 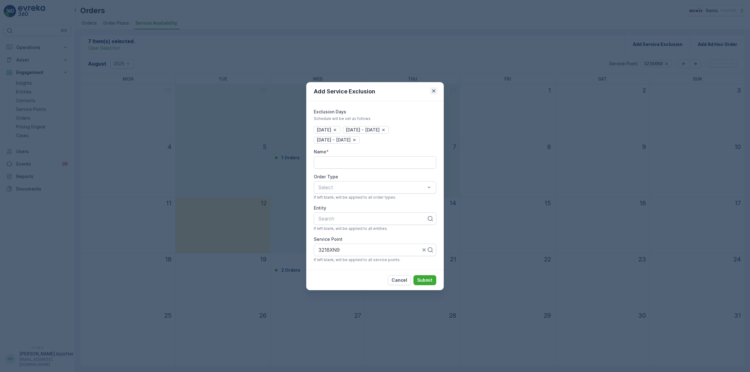 What do you see at coordinates (355, 197) in the screenshot?
I see `span: If left blank, will be applied to all order types.` at bounding box center [355, 197].